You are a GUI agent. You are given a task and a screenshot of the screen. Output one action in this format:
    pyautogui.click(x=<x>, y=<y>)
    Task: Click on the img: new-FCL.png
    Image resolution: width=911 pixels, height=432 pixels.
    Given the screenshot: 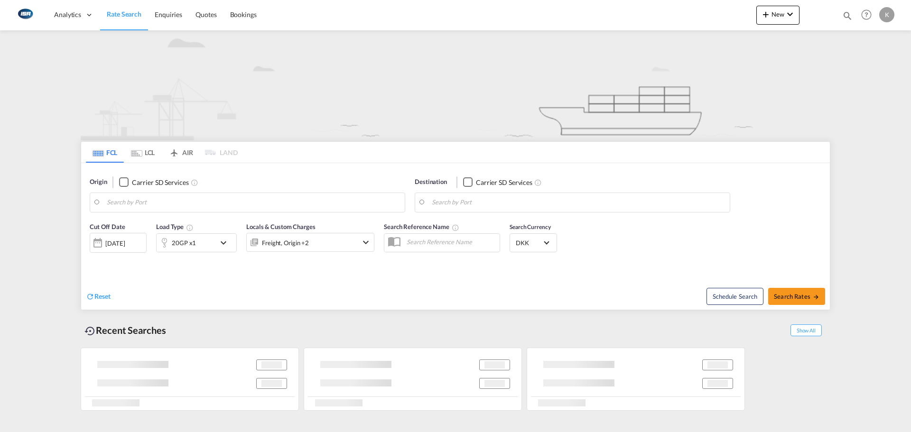 What is the action you would take?
    pyautogui.click(x=456, y=85)
    